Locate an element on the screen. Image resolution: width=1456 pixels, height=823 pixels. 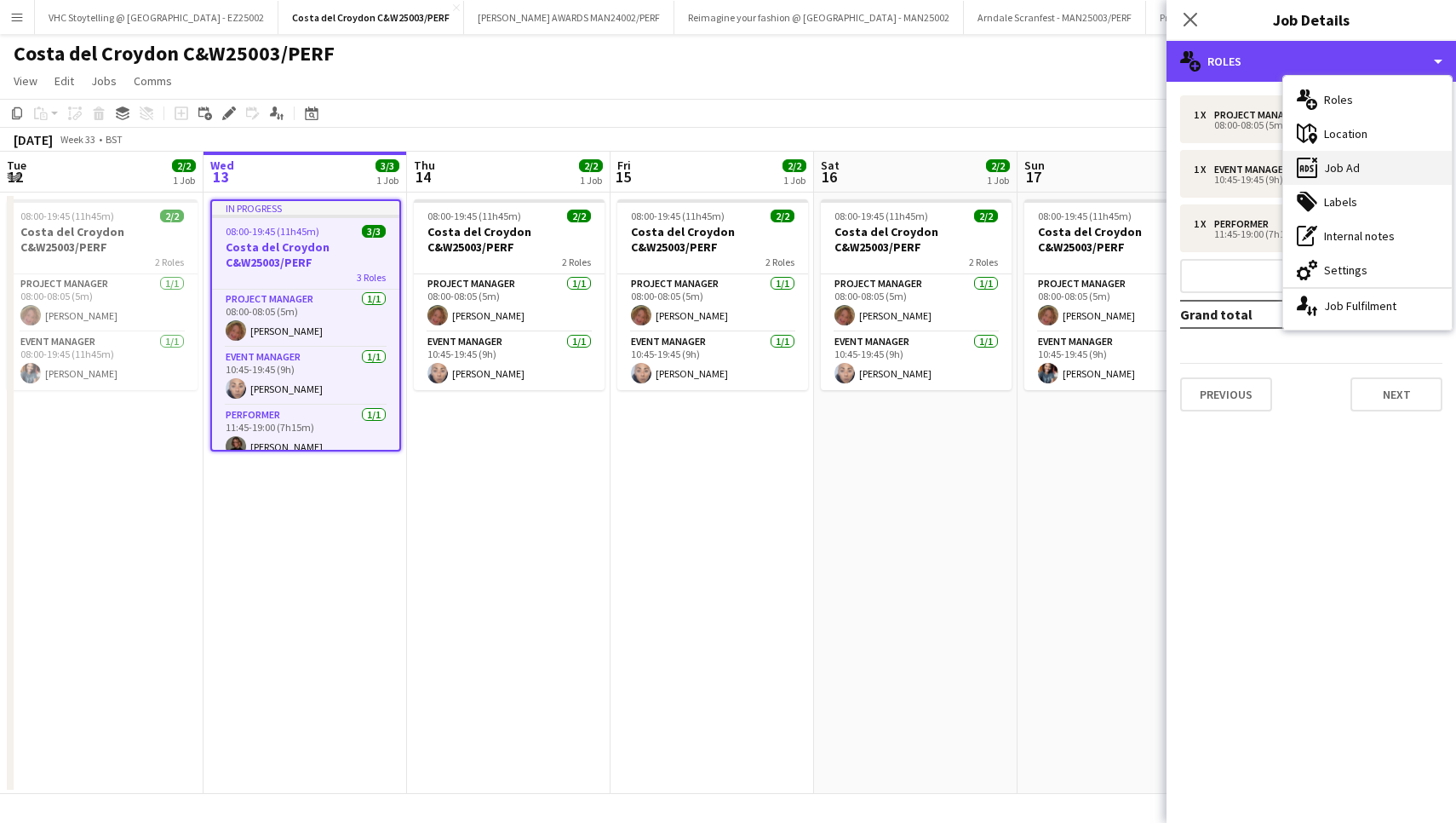
div: In progress is located at coordinates (305, 208).